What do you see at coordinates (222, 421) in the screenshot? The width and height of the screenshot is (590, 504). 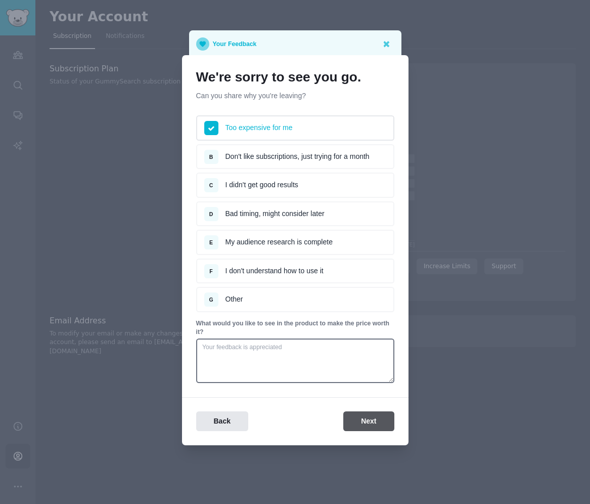 I see `button: Back` at bounding box center [222, 421].